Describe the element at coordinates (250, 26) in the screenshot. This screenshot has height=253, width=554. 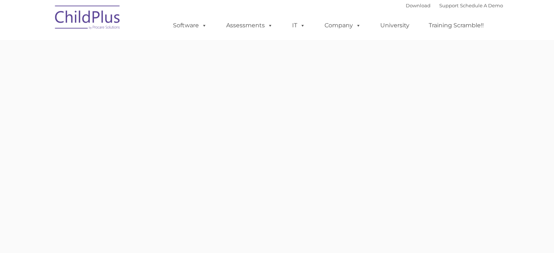
I see `a: Assessments` at that location.